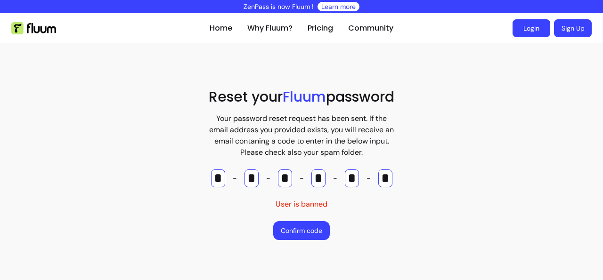  Describe the element at coordinates (302, 205) in the screenshot. I see `span: User is banned` at that location.